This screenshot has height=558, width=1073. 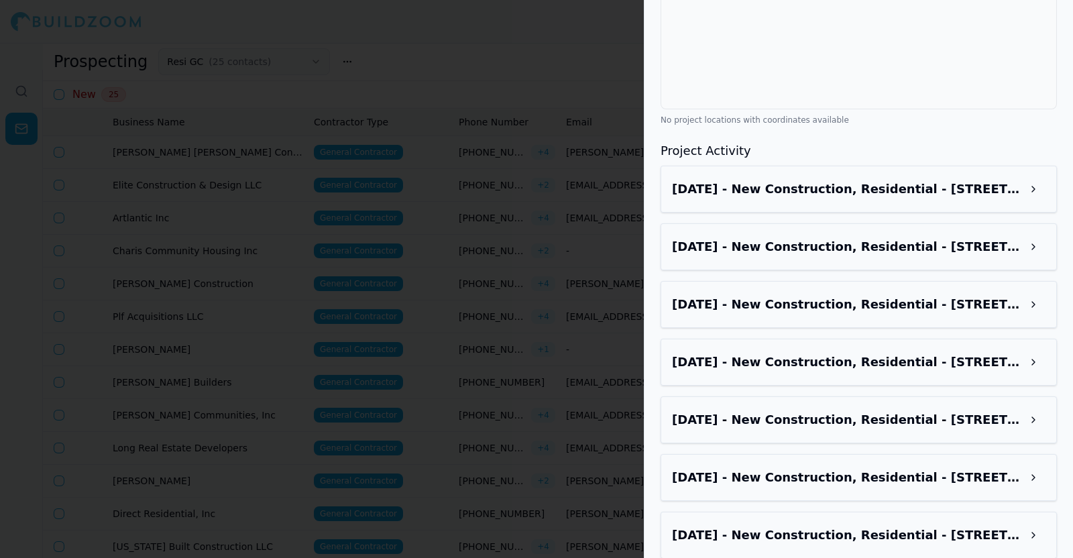 I want to click on h3: Jun 22, 2025 - New Construction, Residential - 897 Bessie Ct, Loganville, GA, 30052, so click(x=846, y=189).